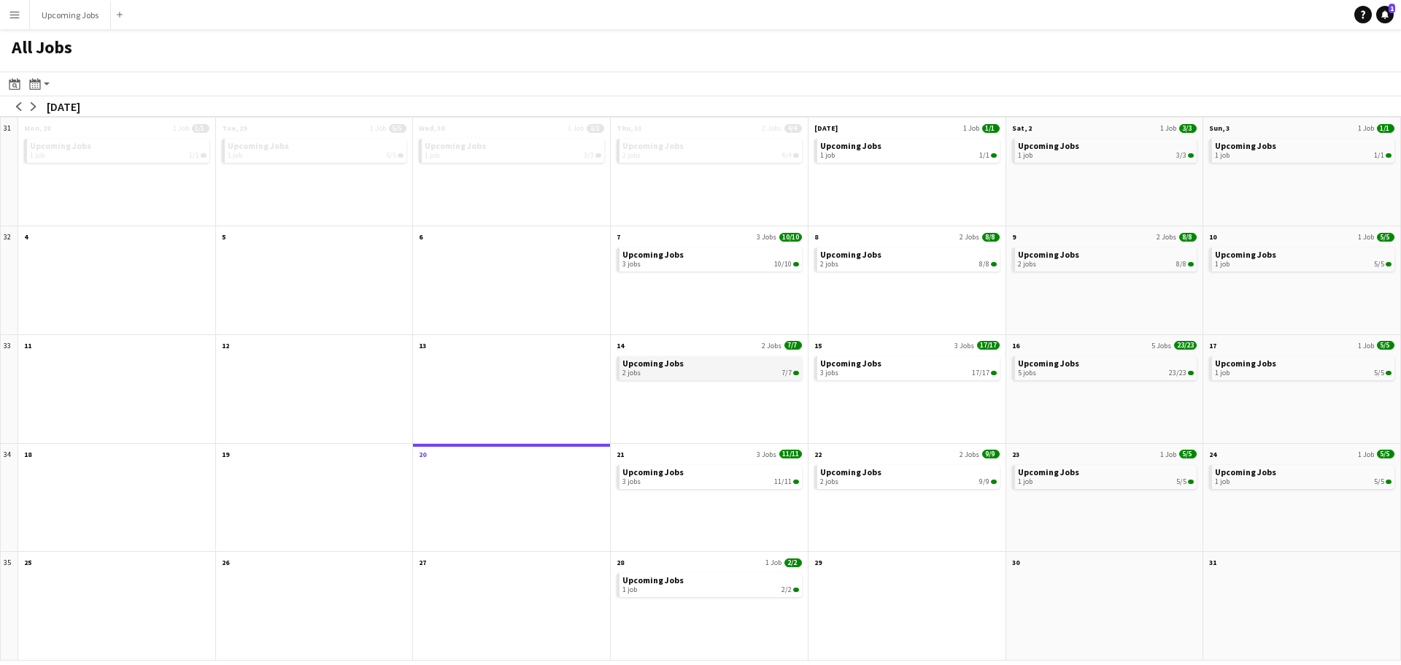 The width and height of the screenshot is (1401, 665). What do you see at coordinates (422, 345) in the screenshot?
I see `span: 13` at bounding box center [422, 345].